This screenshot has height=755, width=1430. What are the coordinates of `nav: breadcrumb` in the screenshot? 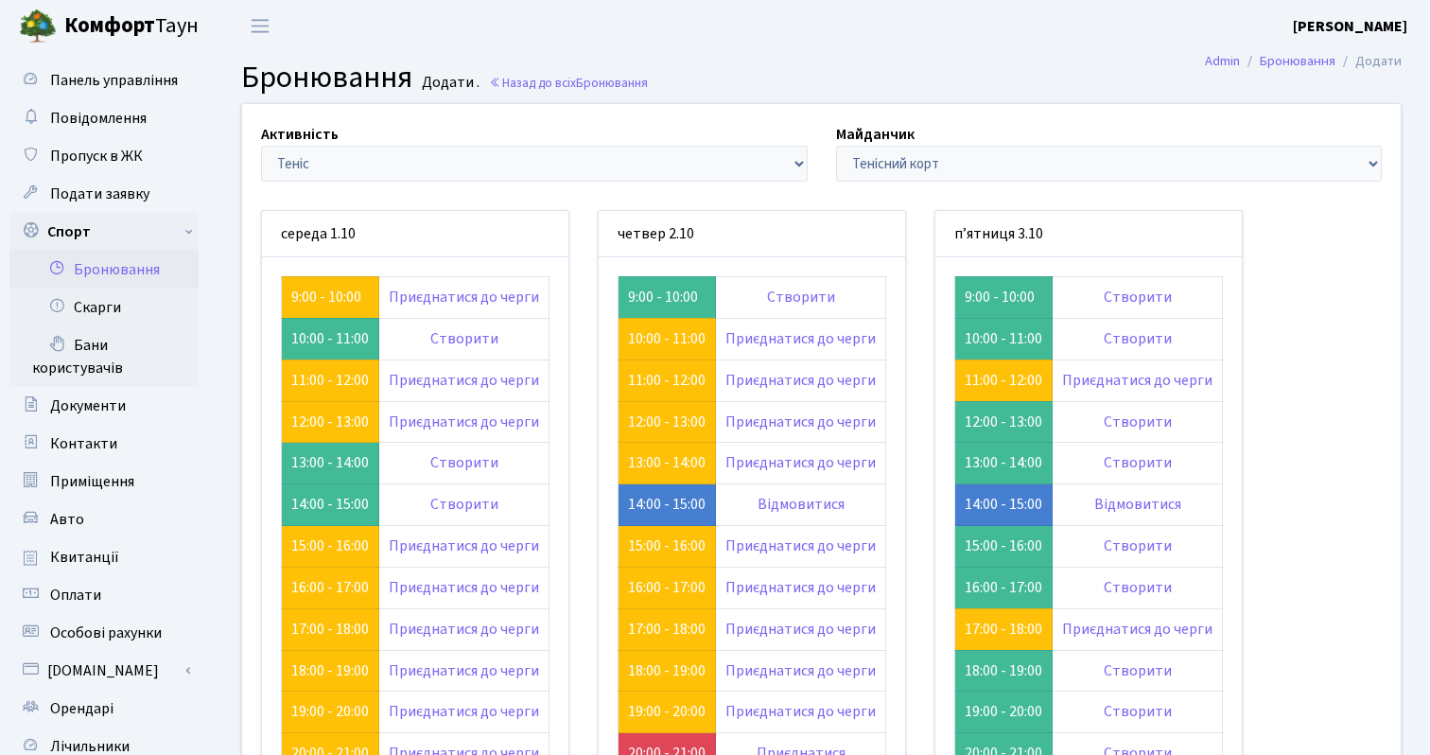 It's located at (1303, 61).